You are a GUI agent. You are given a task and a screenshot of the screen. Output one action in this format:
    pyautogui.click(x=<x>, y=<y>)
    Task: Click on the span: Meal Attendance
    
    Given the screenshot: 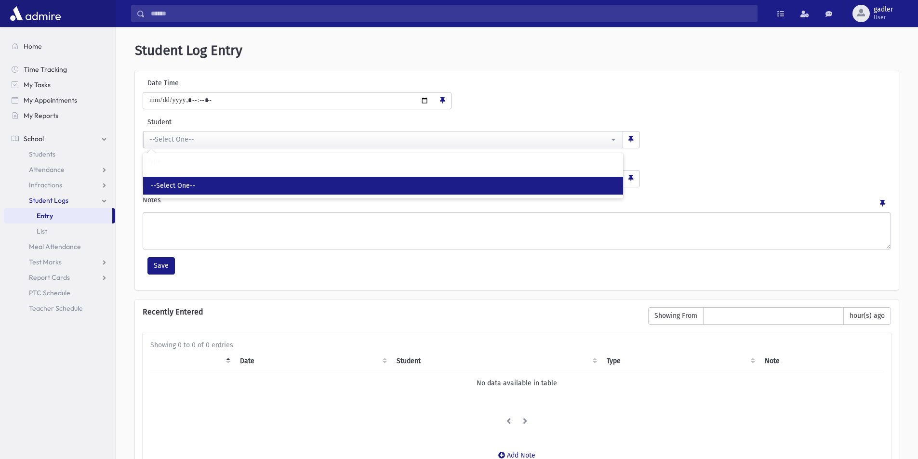 What is the action you would take?
    pyautogui.click(x=55, y=247)
    